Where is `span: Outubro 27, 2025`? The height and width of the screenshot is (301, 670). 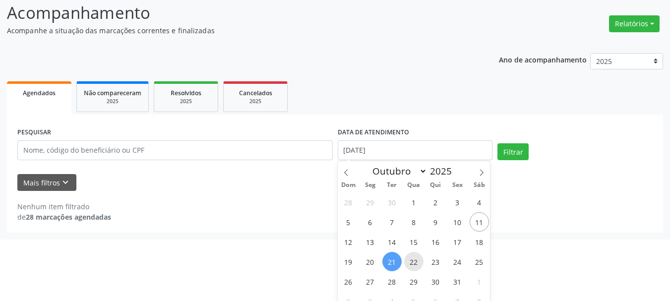 span: Outubro 27, 2025 is located at coordinates (370, 281).